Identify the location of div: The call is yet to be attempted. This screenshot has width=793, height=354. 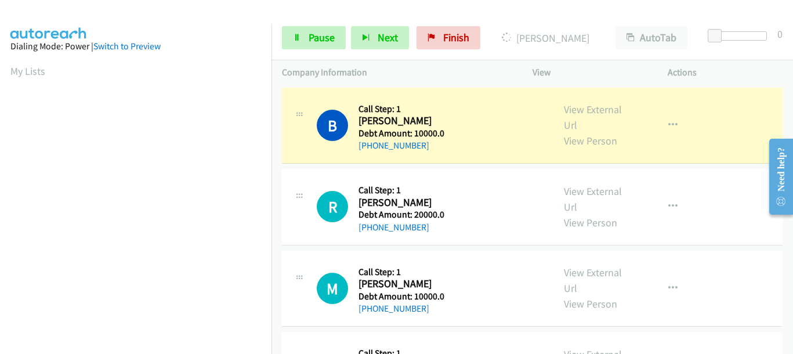
(333, 288).